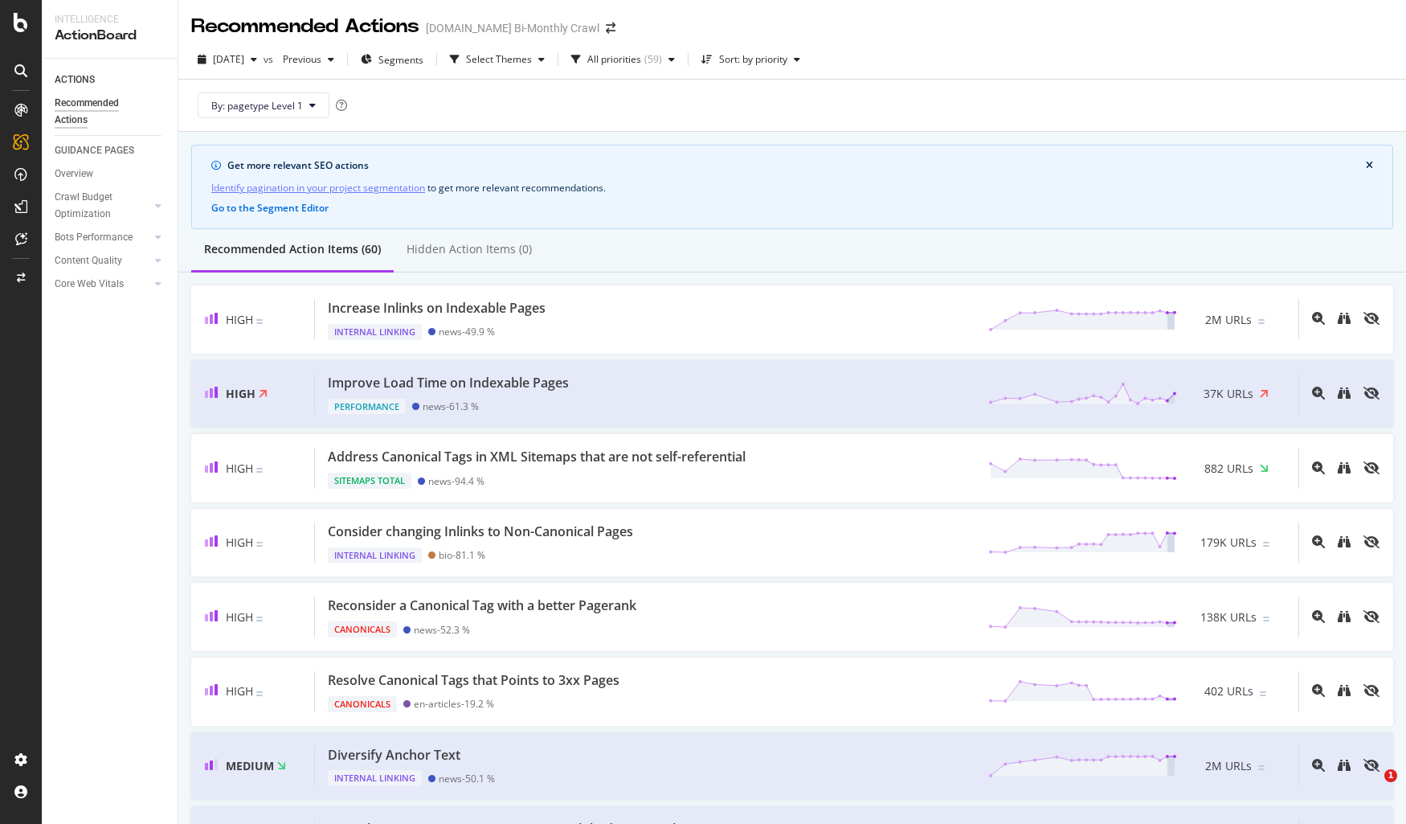 The width and height of the screenshot is (1406, 824). What do you see at coordinates (1229, 542) in the screenshot?
I see `span: 179K URLs` at bounding box center [1229, 542].